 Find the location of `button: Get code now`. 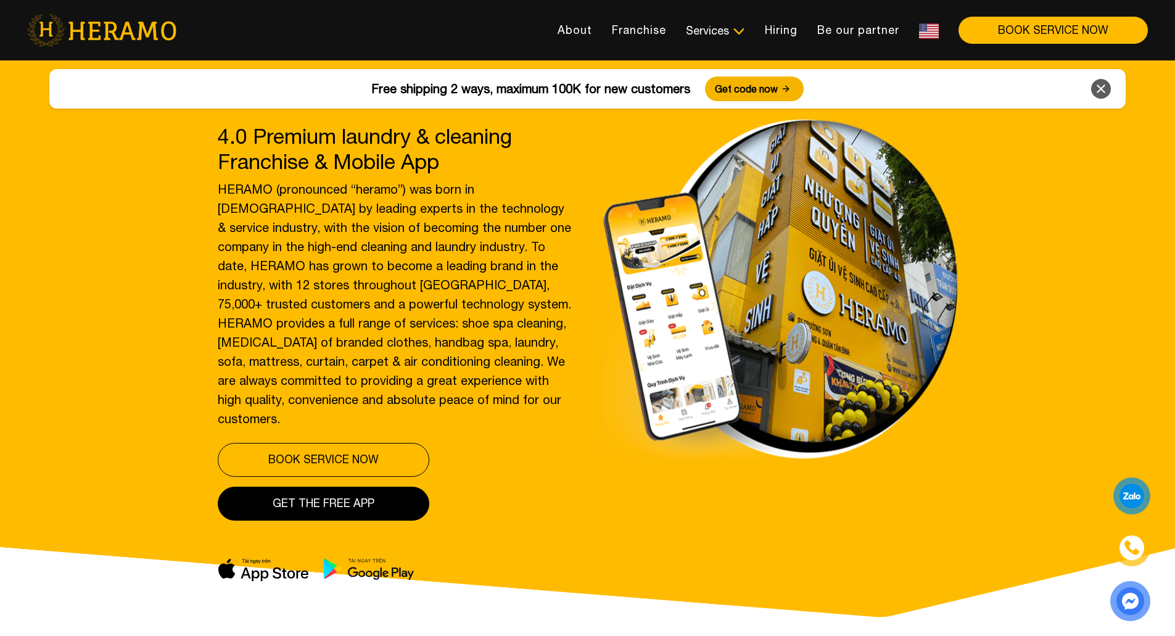

button: Get code now is located at coordinates (754, 89).